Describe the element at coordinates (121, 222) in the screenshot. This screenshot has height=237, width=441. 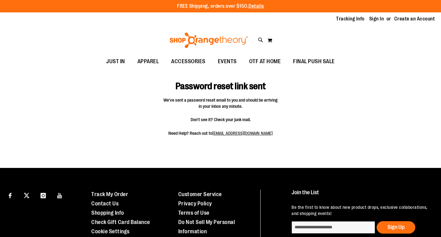
I see `a: Check Gift Card Balance` at that location.